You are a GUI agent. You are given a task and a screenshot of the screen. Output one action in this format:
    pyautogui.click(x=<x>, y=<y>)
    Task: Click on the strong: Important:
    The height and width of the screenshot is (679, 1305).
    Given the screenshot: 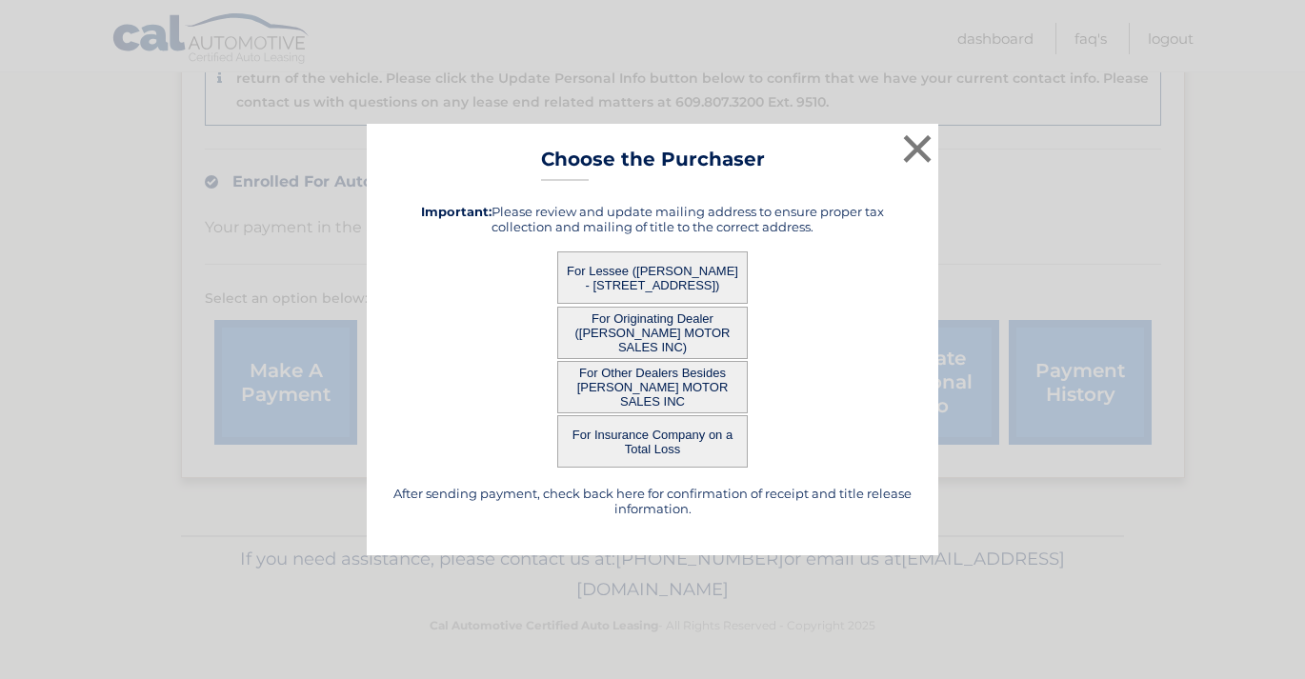 What is the action you would take?
    pyautogui.click(x=456, y=211)
    